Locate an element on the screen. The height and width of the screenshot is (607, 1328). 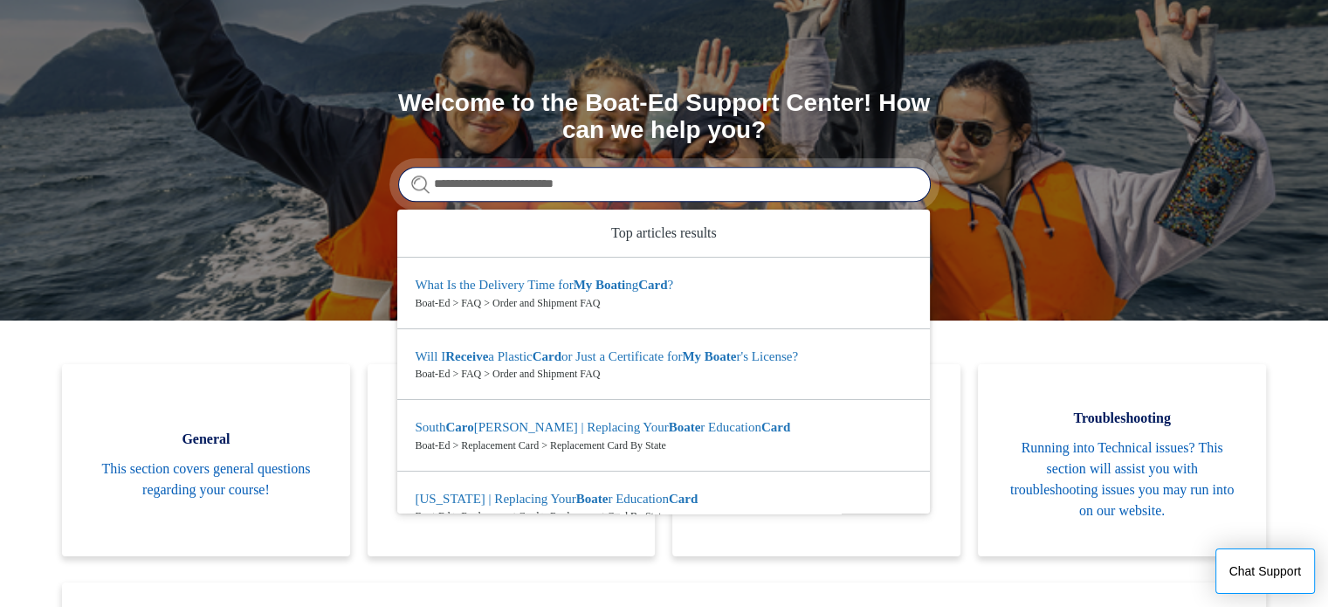
zd-autocomplete-title-multibrand: Suggested result 1 What Is the Delivery Time for My Boating Card? is located at coordinates (544, 286).